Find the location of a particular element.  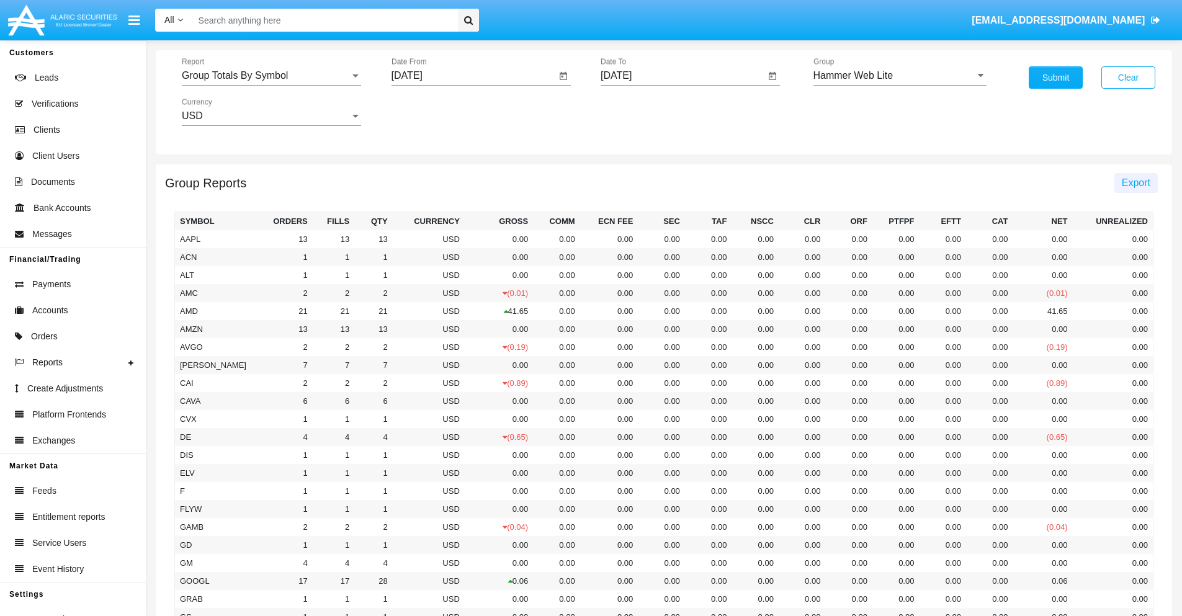

th: Comm is located at coordinates (557, 221).